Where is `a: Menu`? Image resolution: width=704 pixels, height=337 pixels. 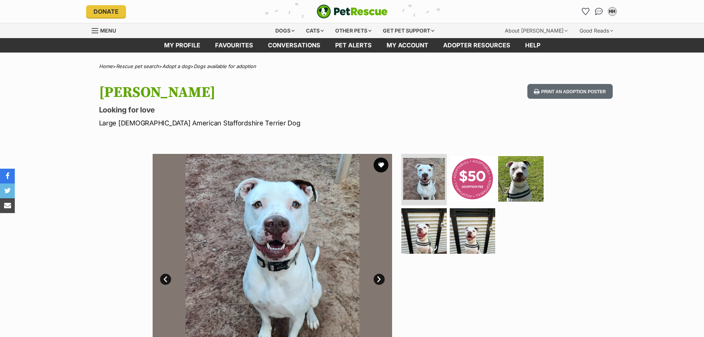
a: Menu is located at coordinates (106, 30).